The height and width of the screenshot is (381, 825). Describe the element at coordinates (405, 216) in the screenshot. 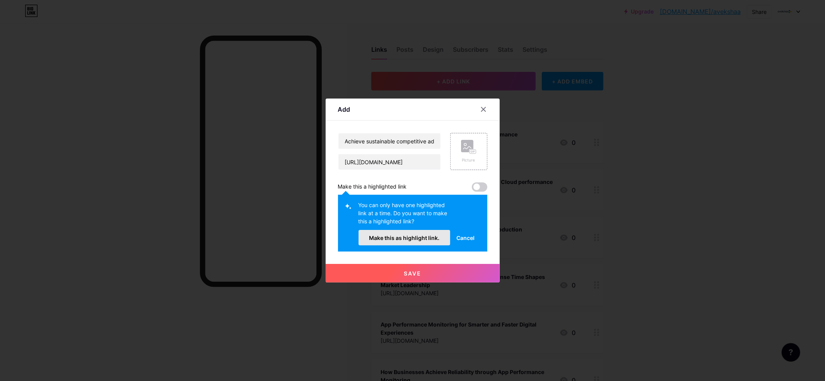

I see `div: You can only have one highlighted link at a time. Do you want to make this a highlighted link?` at that location.